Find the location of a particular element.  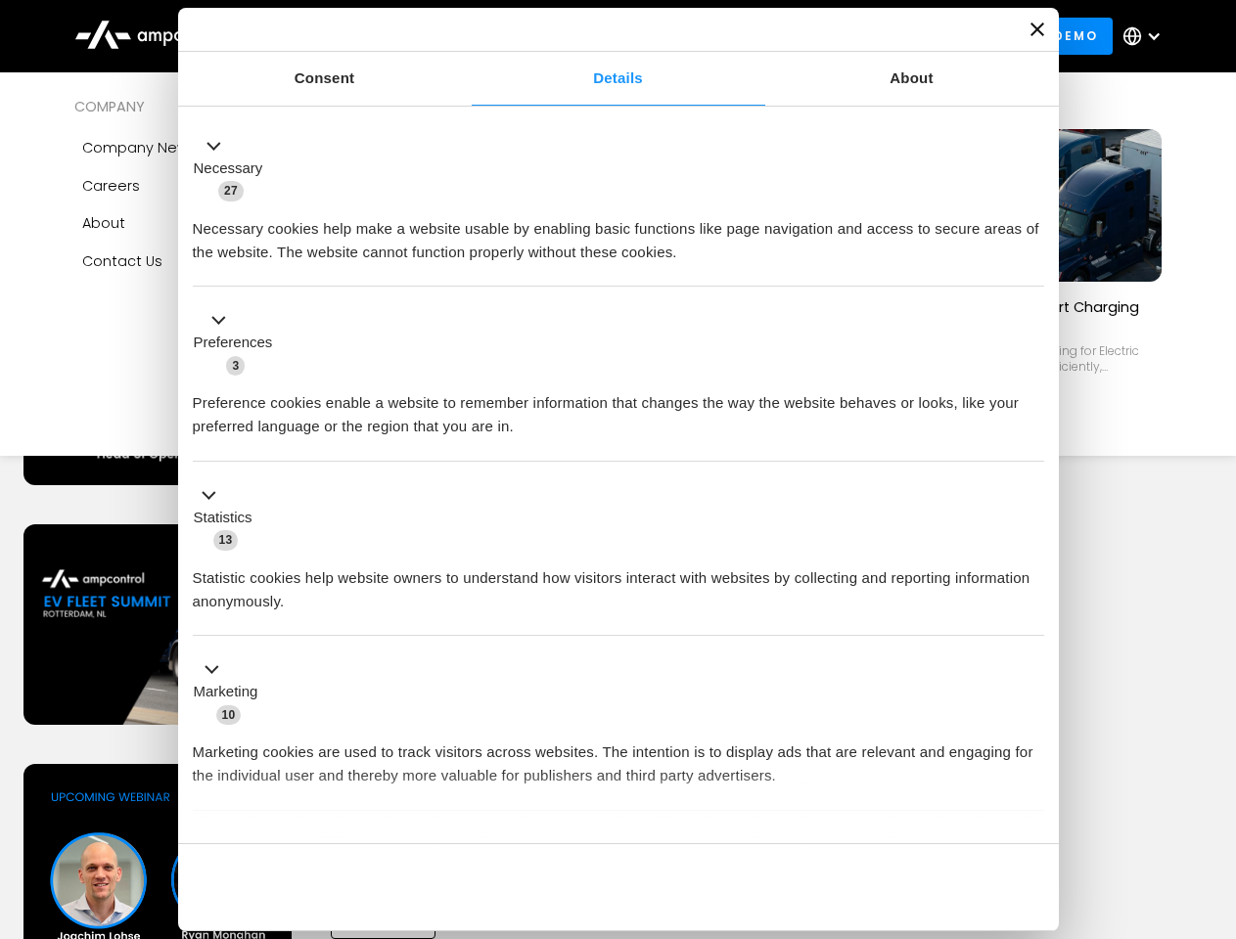

a: Details is located at coordinates (618, 78).